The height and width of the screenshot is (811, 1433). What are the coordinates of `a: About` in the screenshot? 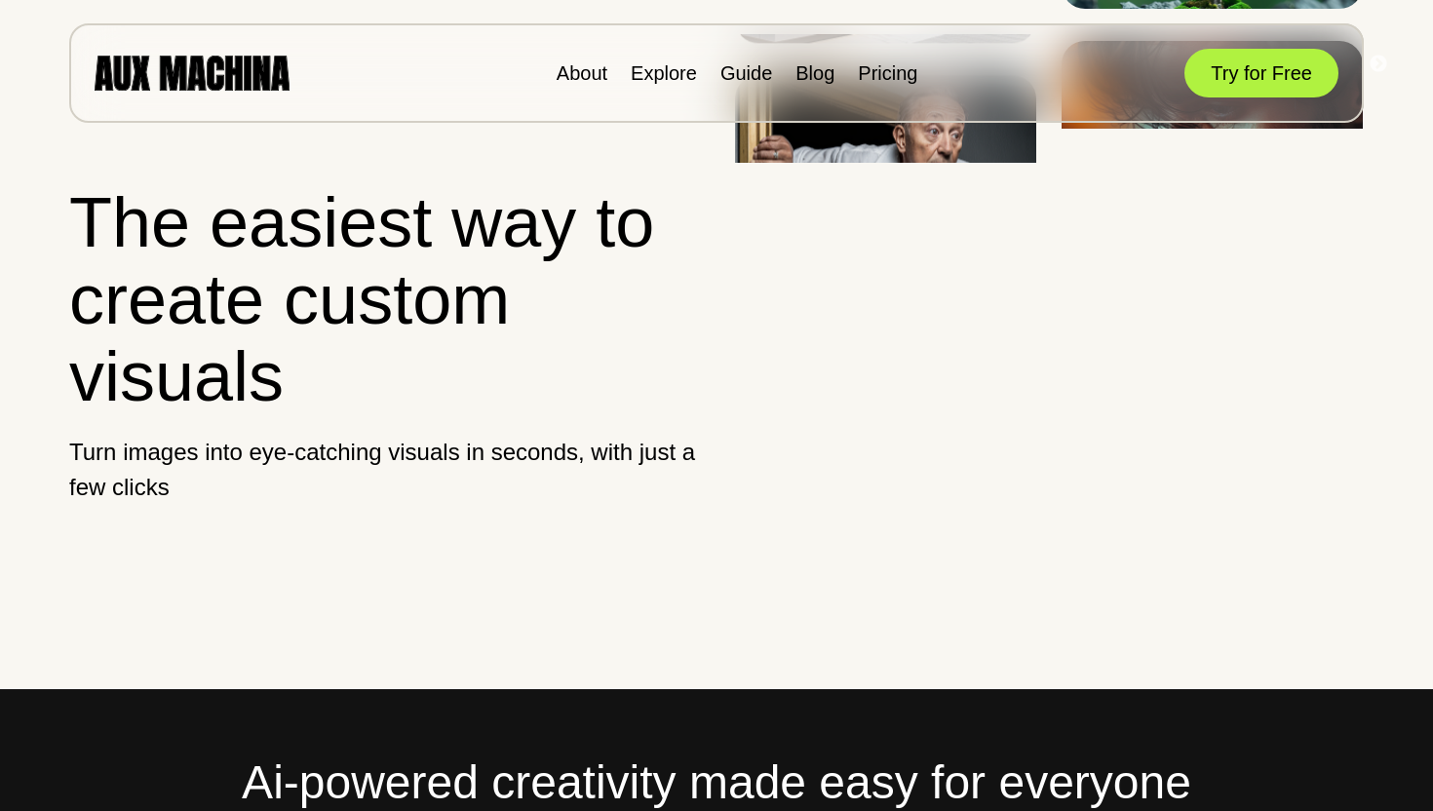 It's located at (582, 73).